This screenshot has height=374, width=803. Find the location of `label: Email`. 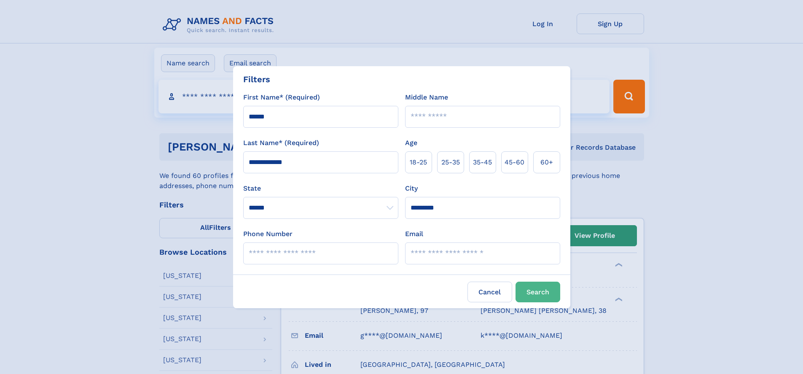

label: Email is located at coordinates (414, 234).